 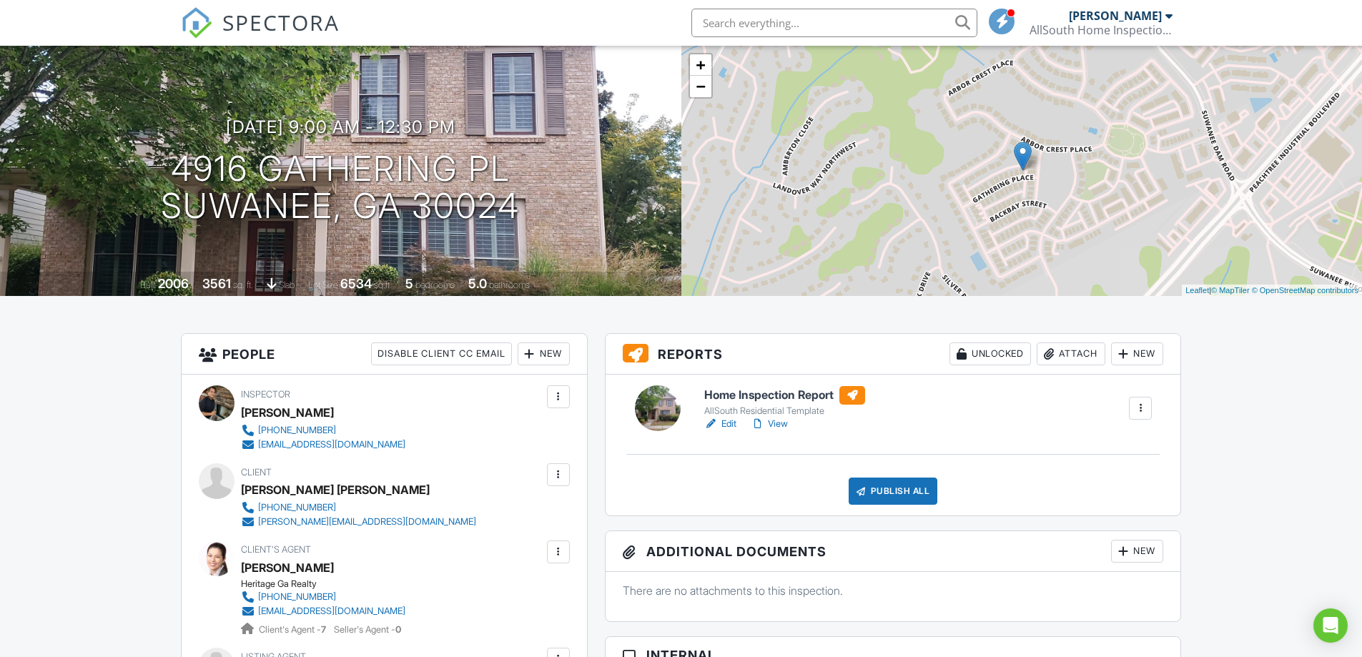 What do you see at coordinates (834, 23) in the screenshot?
I see `input: Search everything...` at bounding box center [834, 23].